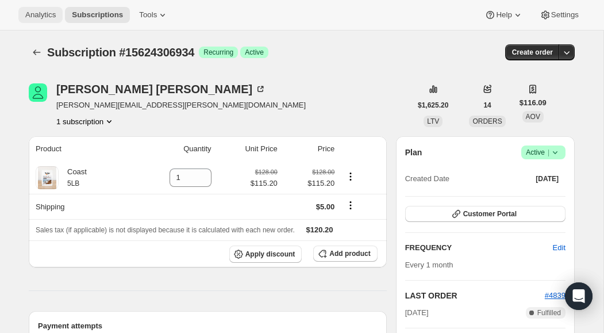 This screenshot has width=604, height=333. I want to click on span: $1,625.20, so click(433, 105).